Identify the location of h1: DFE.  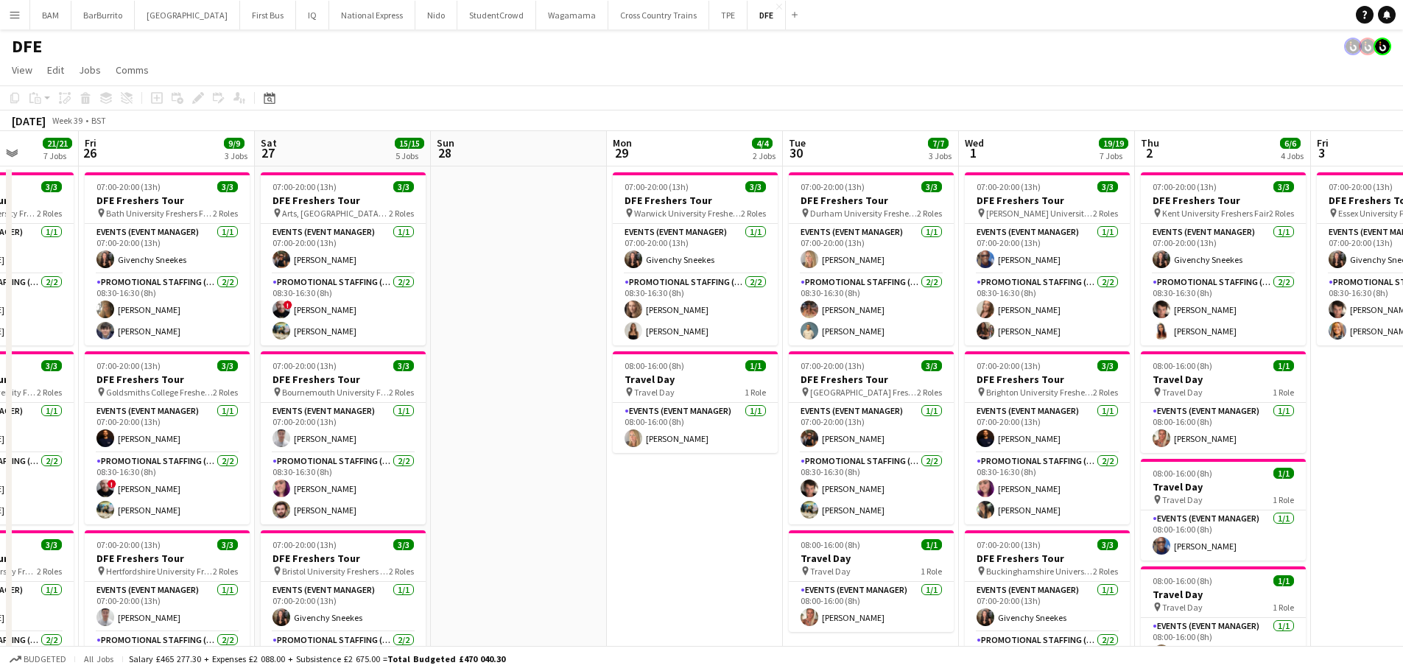
(27, 46).